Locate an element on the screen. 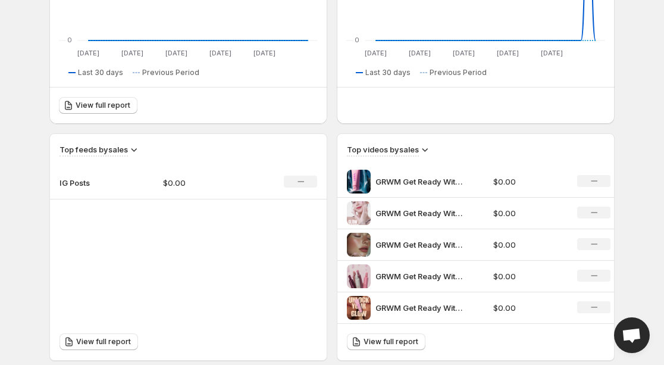 This screenshot has height=365, width=664. p: IG Posts is located at coordinates (89, 183).